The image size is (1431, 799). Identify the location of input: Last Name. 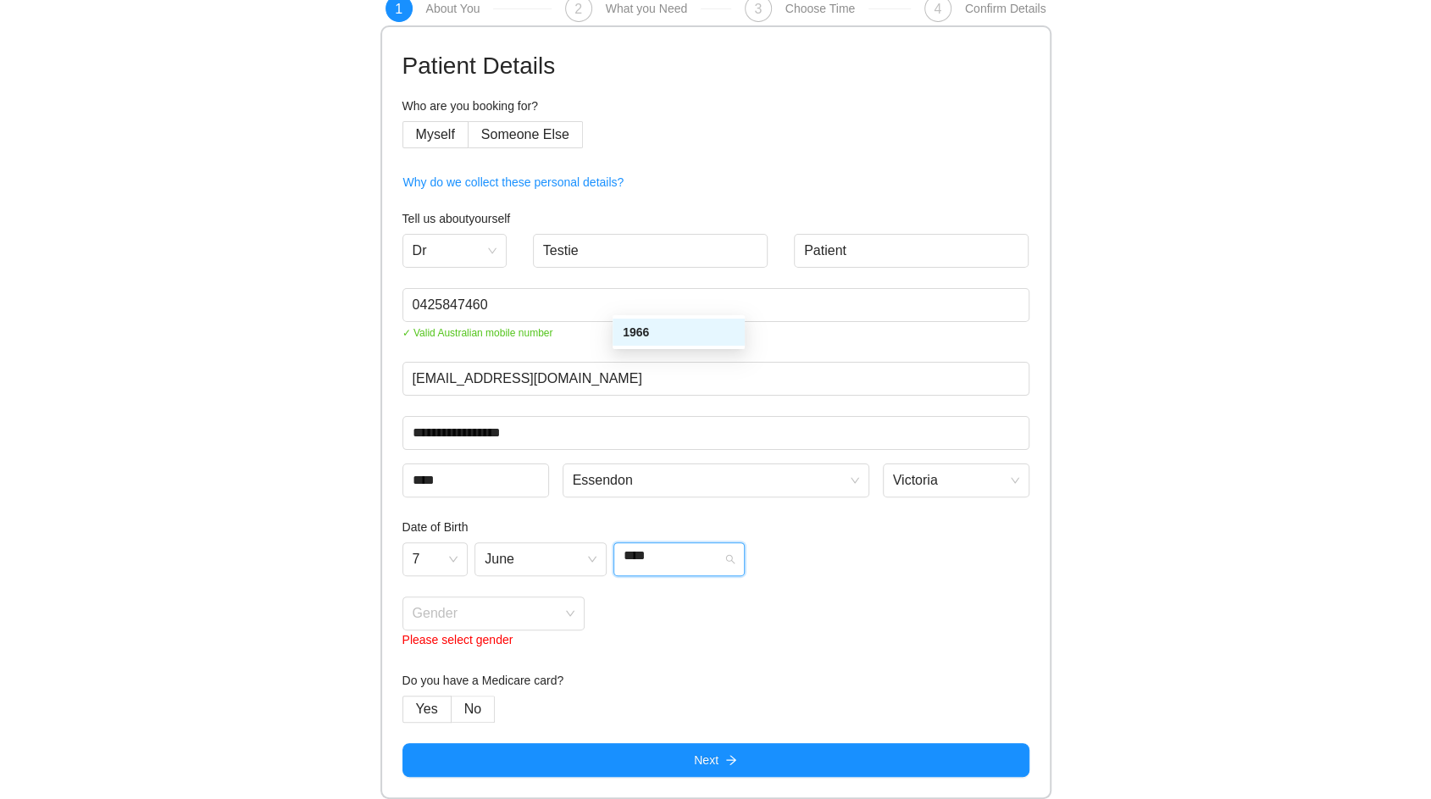
(911, 251).